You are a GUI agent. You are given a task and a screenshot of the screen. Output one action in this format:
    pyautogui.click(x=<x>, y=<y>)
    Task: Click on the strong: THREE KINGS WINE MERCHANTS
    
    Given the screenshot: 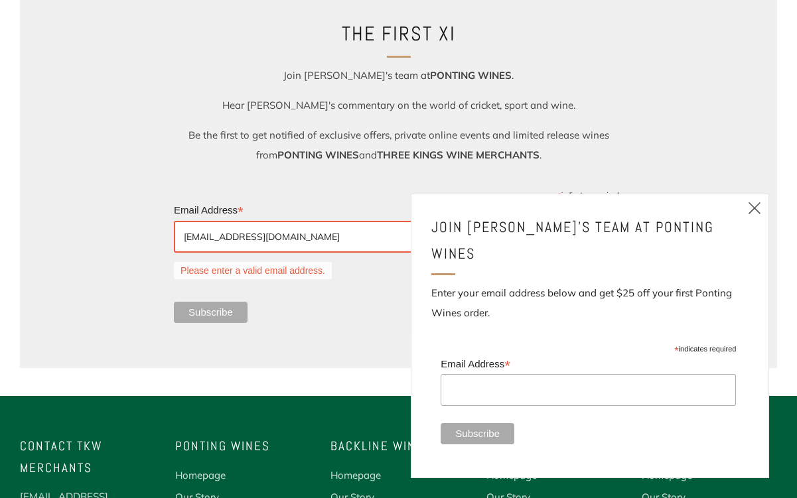 What is the action you would take?
    pyautogui.click(x=458, y=155)
    